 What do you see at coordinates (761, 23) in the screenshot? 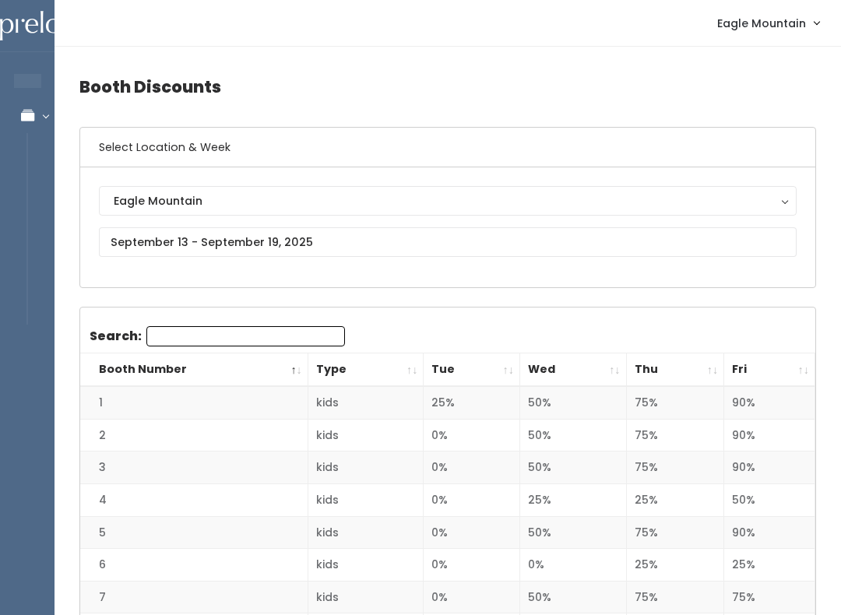
I see `span: Eagle Mountain` at bounding box center [761, 23].